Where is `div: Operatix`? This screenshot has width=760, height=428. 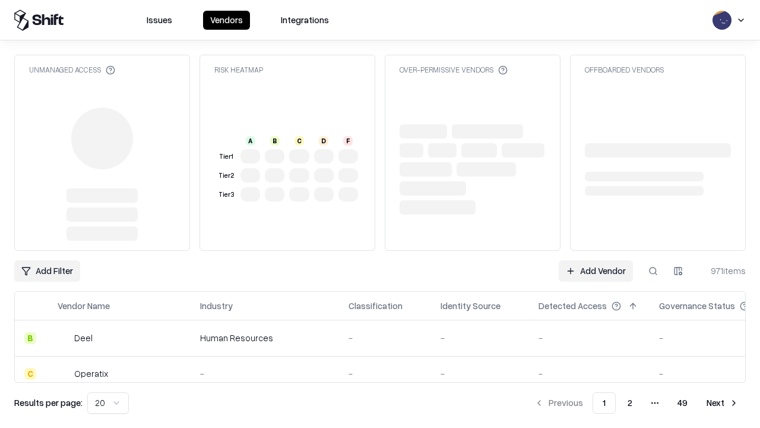
div: Operatix is located at coordinates (91, 373).